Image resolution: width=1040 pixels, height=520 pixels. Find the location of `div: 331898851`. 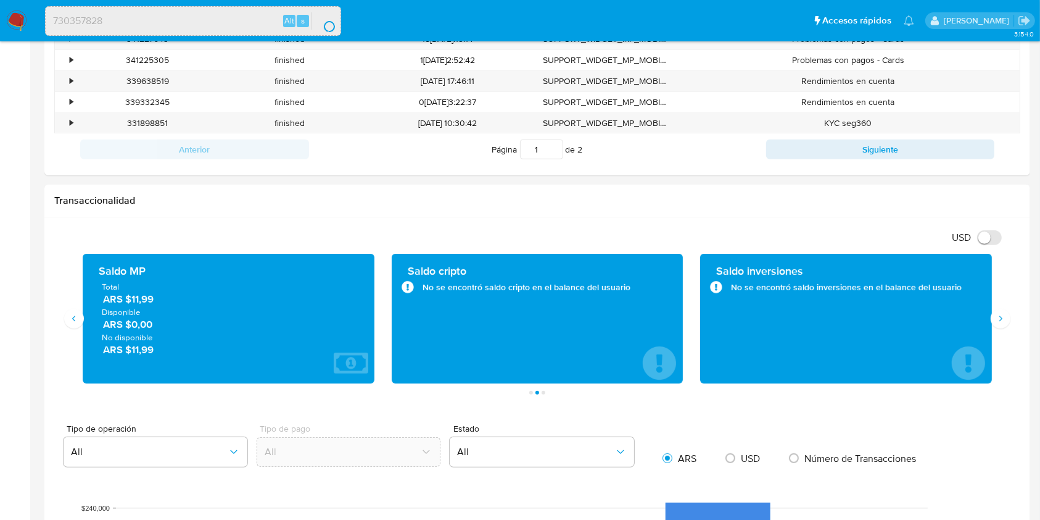

div: 331898851 is located at coordinates (147, 123).